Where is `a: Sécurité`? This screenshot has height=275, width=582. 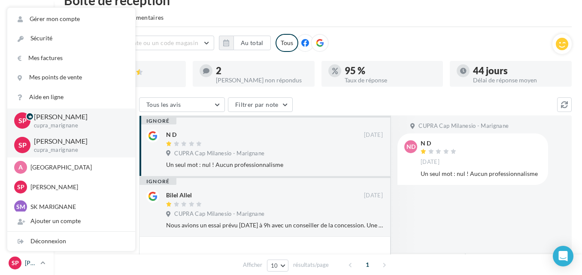
a: Sécurité is located at coordinates (71, 38).